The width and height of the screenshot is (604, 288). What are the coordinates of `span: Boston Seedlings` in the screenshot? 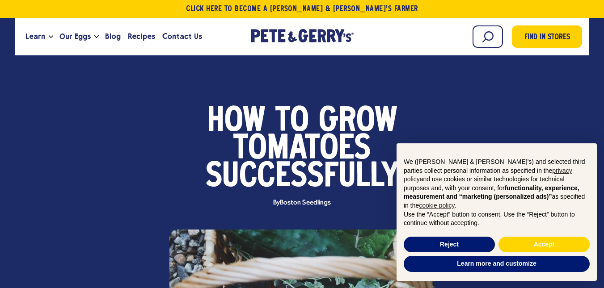 It's located at (305, 203).